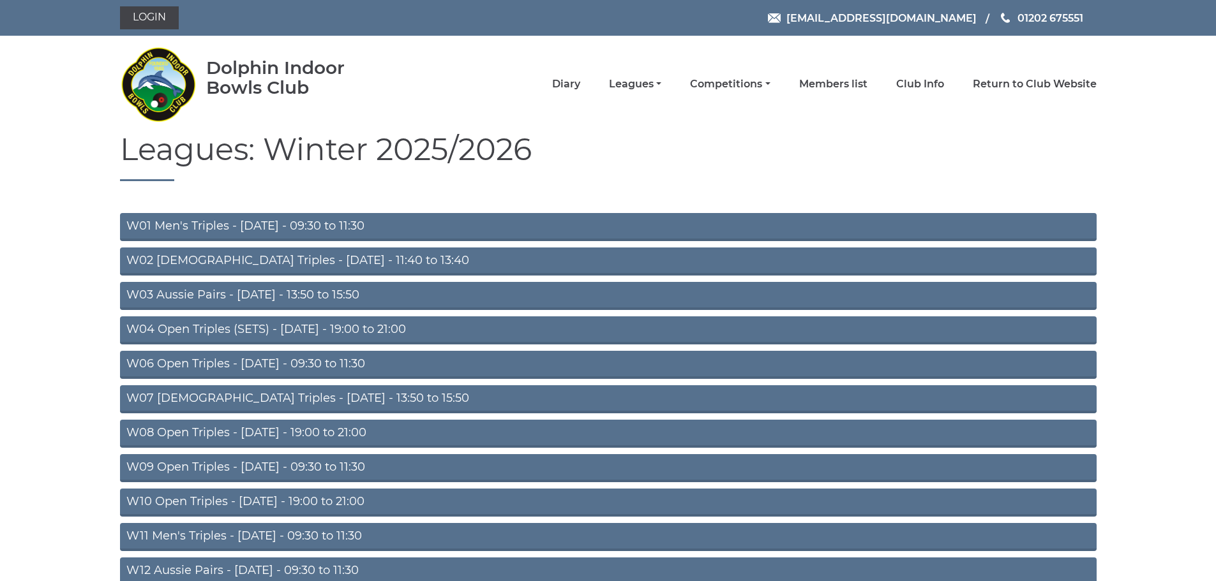 This screenshot has width=1216, height=581. I want to click on img: Dolphin Indoor Bowls Club, so click(158, 84).